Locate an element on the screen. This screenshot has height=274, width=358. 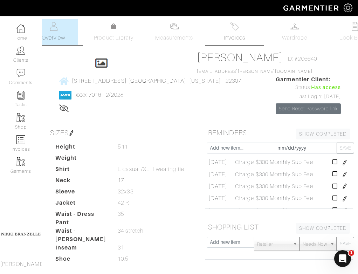
span: Garmentier Client: is located at coordinates (308, 80).